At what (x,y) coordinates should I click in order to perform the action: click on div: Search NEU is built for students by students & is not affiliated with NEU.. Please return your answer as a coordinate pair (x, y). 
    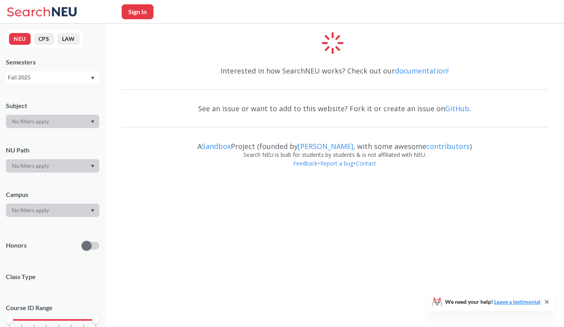
    Looking at the image, I should click on (334, 155).